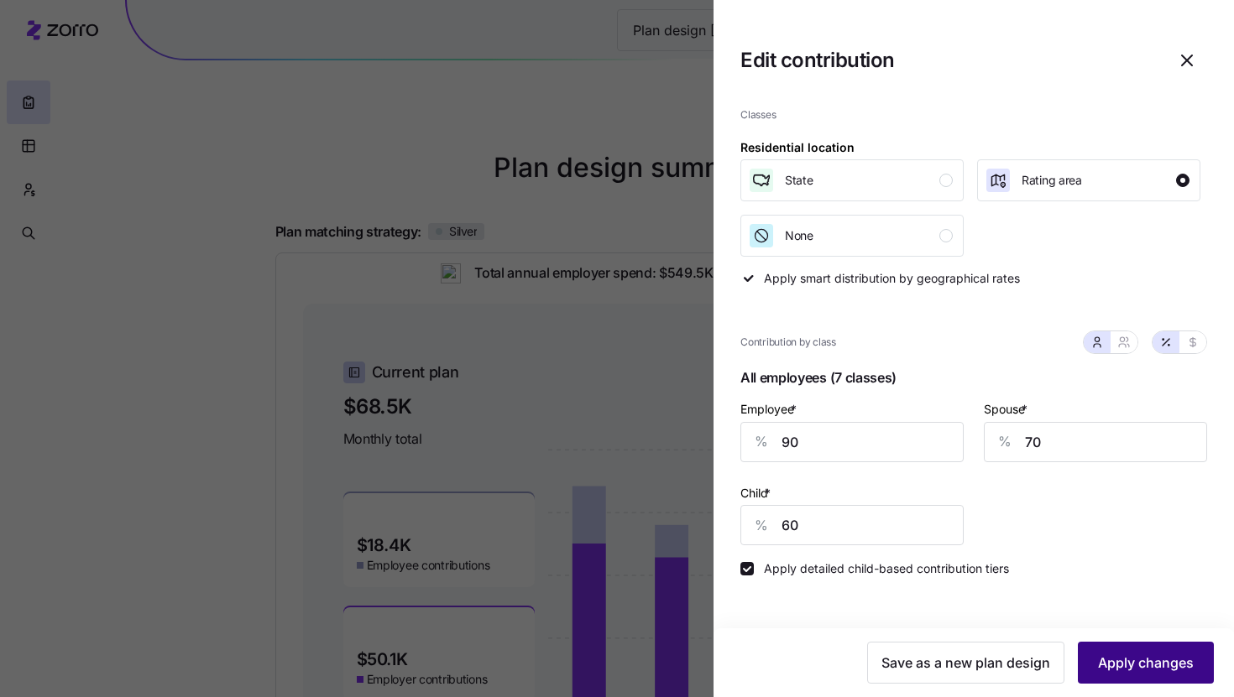  Describe the element at coordinates (799, 236) in the screenshot. I see `span: None` at that location.